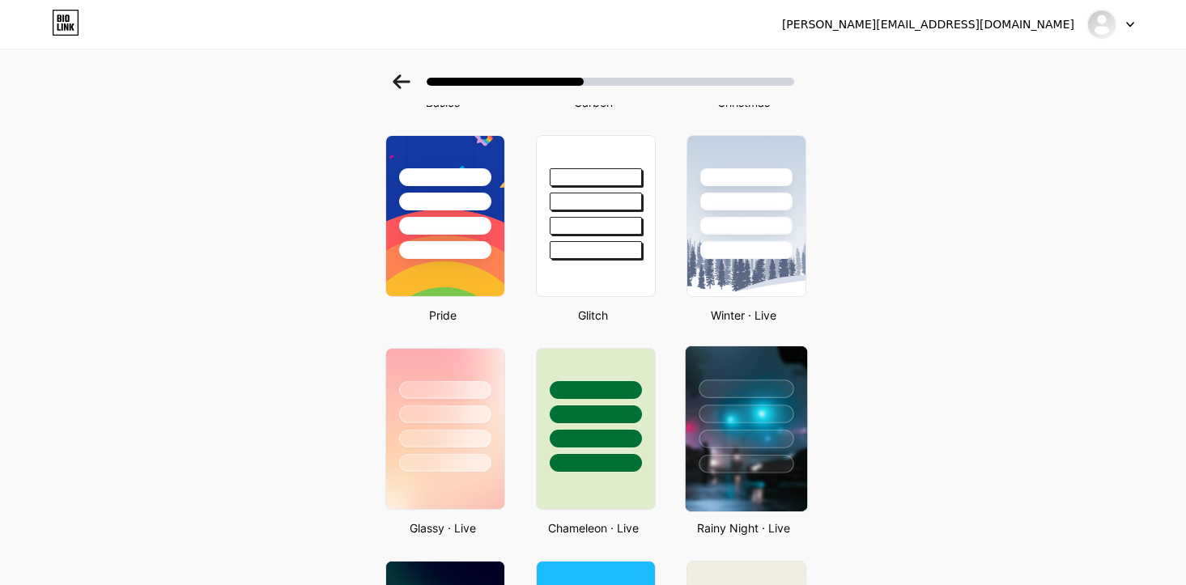 The width and height of the screenshot is (1186, 585). What do you see at coordinates (1102, 24) in the screenshot?
I see `img: hrishika55` at bounding box center [1102, 24].